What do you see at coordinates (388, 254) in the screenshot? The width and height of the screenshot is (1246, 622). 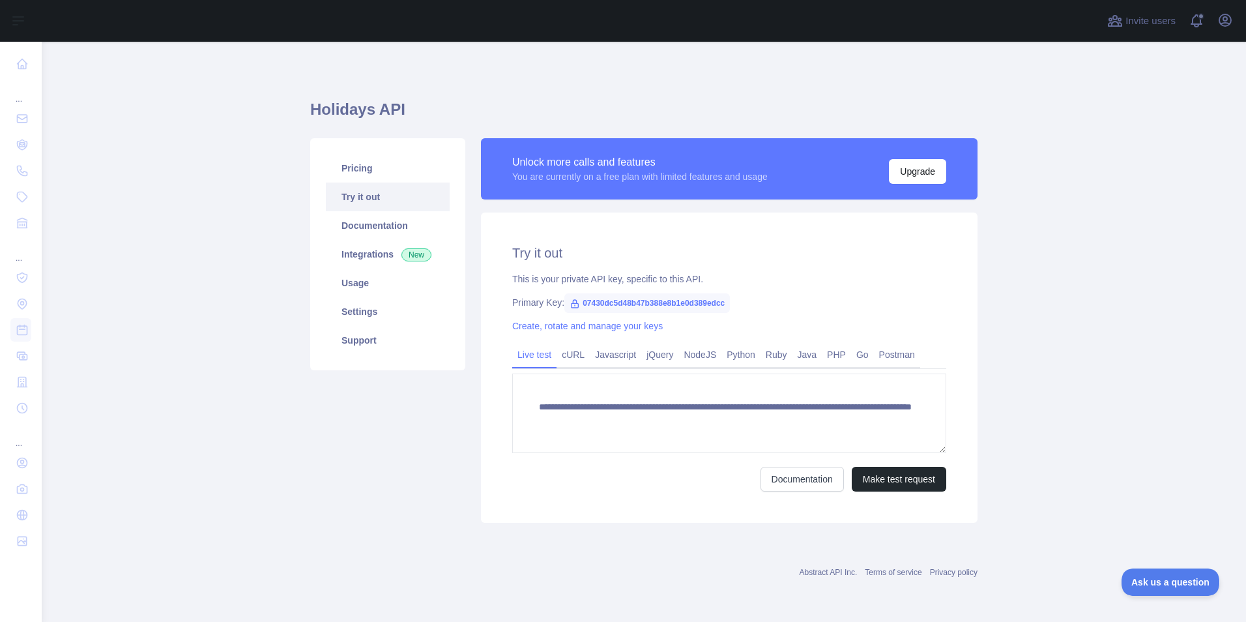 I see `a: Integrations New` at bounding box center [388, 254].